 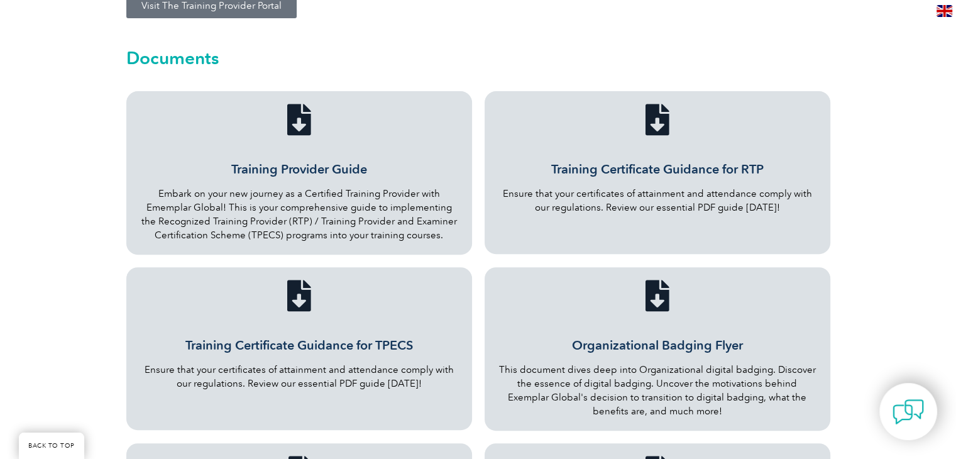 What do you see at coordinates (908, 412) in the screenshot?
I see `img: contact-chat.png` at bounding box center [908, 412].